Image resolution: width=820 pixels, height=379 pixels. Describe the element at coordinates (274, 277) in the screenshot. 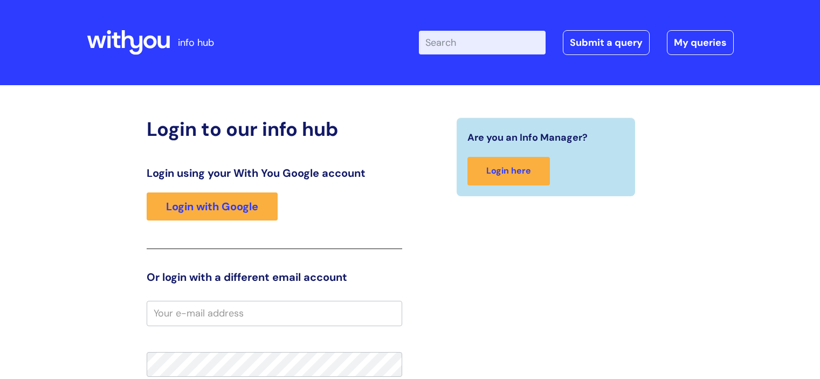

I see `h3: Or login with a different email account` at that location.